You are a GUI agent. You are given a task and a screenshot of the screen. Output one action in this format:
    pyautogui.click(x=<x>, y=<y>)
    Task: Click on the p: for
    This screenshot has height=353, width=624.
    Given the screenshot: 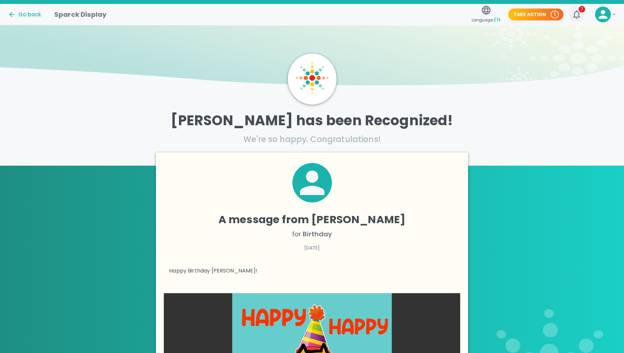 What is the action you would take?
    pyautogui.click(x=312, y=234)
    